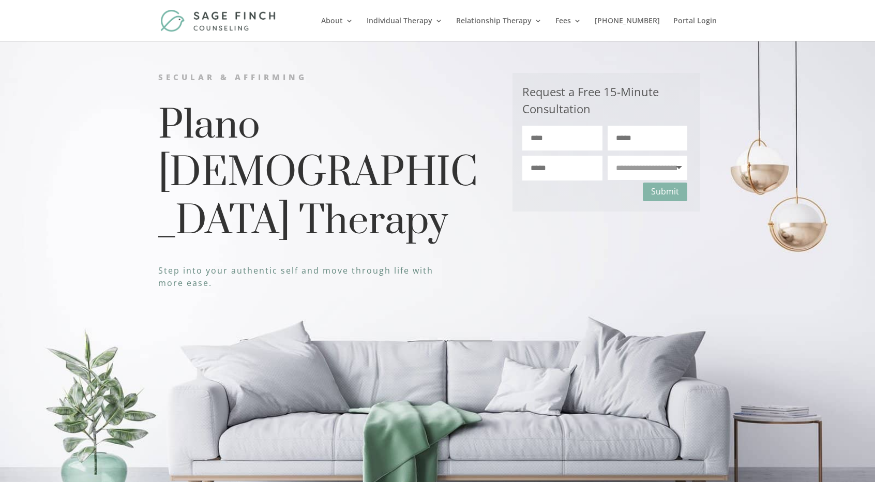 The height and width of the screenshot is (482, 875). Describe the element at coordinates (404, 29) in the screenshot. I see `a: Individual Therapy` at that location.